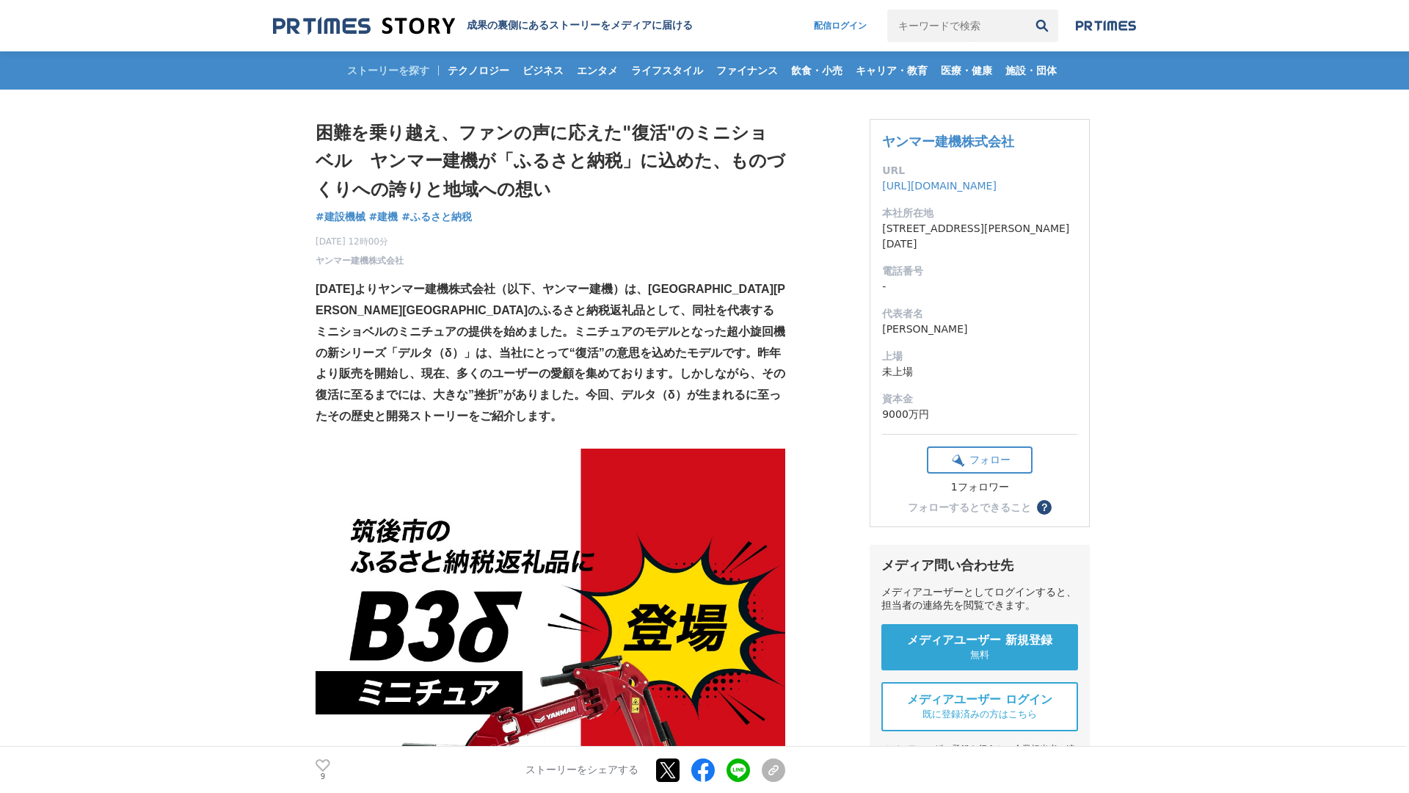  I want to click on a: エンタメ, so click(597, 70).